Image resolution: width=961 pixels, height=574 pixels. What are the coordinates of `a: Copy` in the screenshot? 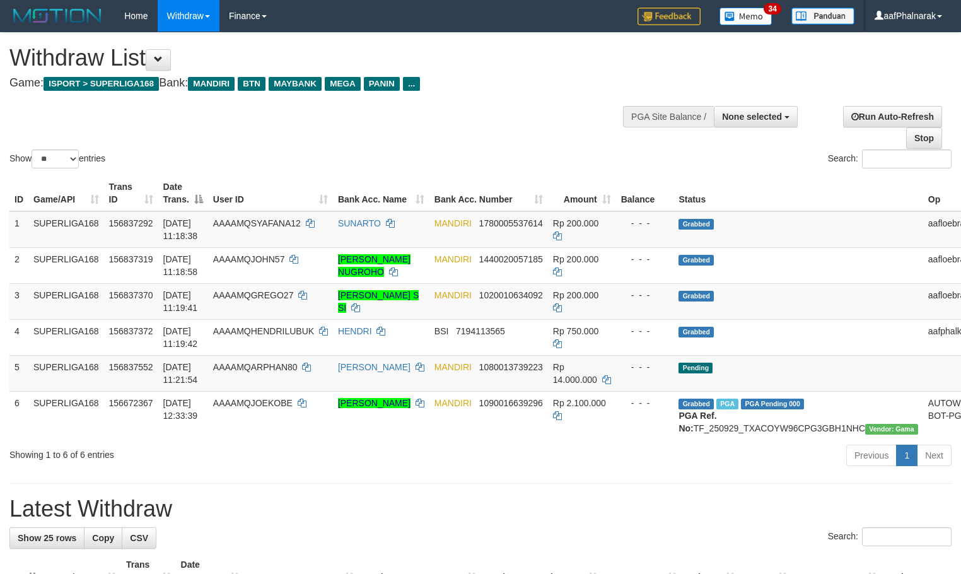 It's located at (103, 538).